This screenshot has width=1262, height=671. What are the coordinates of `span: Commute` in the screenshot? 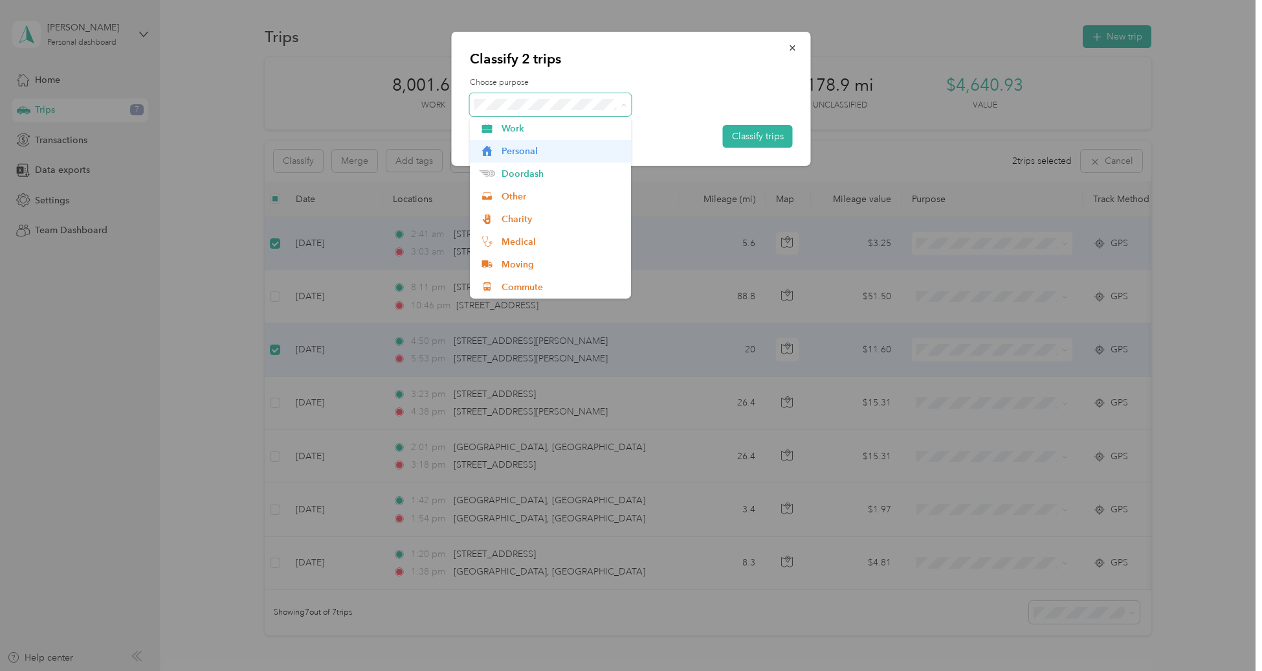 It's located at (562, 287).